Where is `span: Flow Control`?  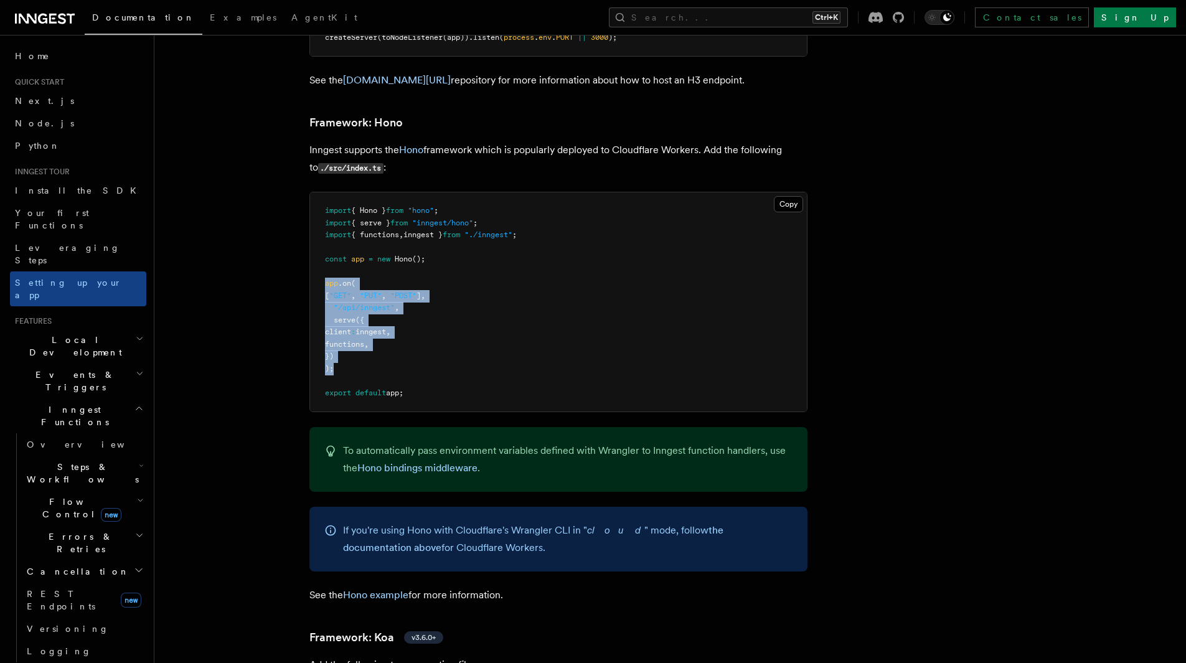 span: Flow Control is located at coordinates (79, 508).